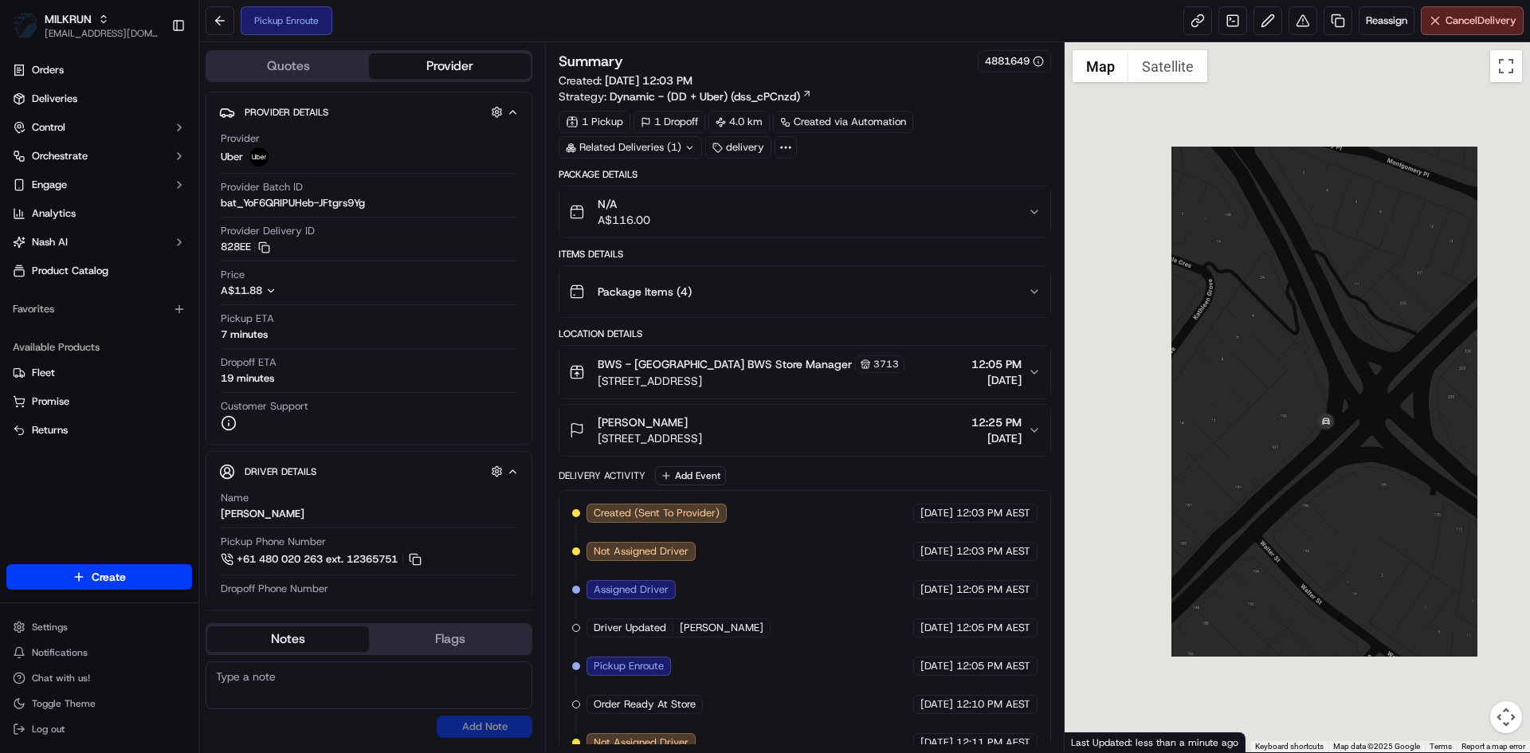 Image resolution: width=1530 pixels, height=753 pixels. What do you see at coordinates (369, 112) in the screenshot?
I see `button: Provider Details` at bounding box center [369, 112].